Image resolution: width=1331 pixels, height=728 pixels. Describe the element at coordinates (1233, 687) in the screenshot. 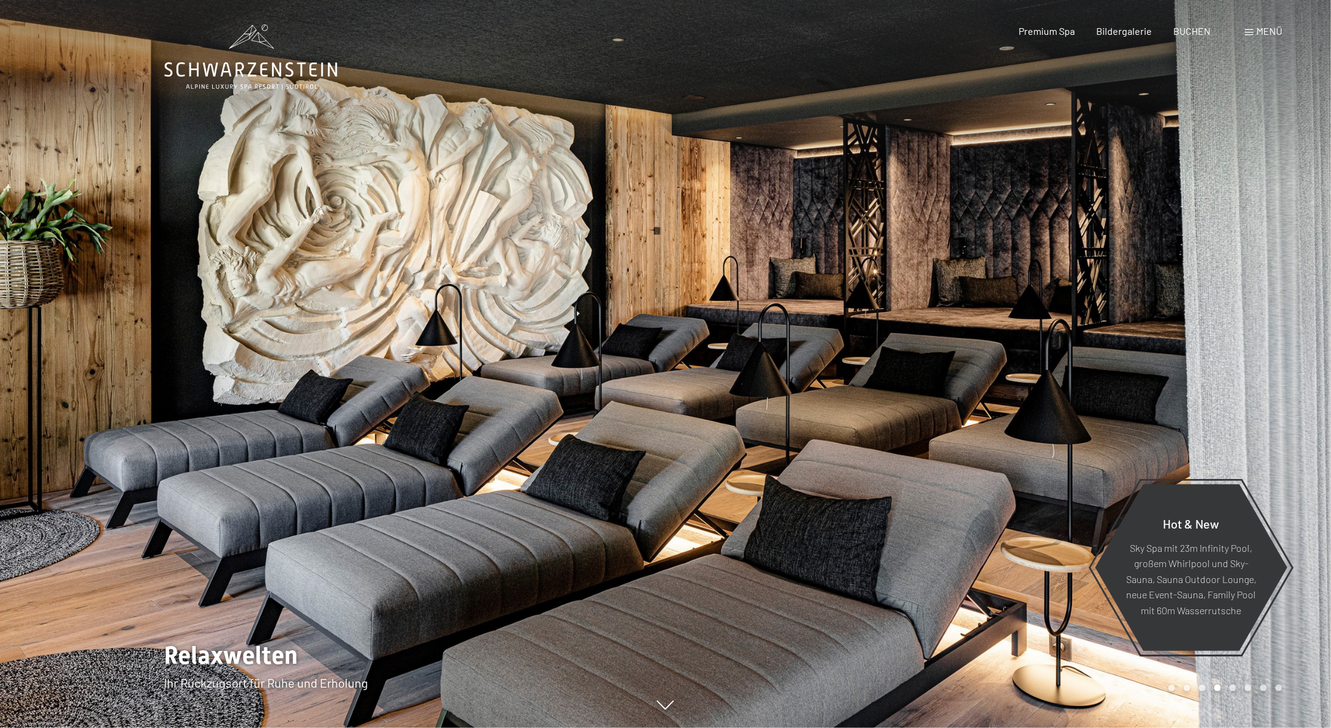

I see `div: Carousel Page 5` at that location.